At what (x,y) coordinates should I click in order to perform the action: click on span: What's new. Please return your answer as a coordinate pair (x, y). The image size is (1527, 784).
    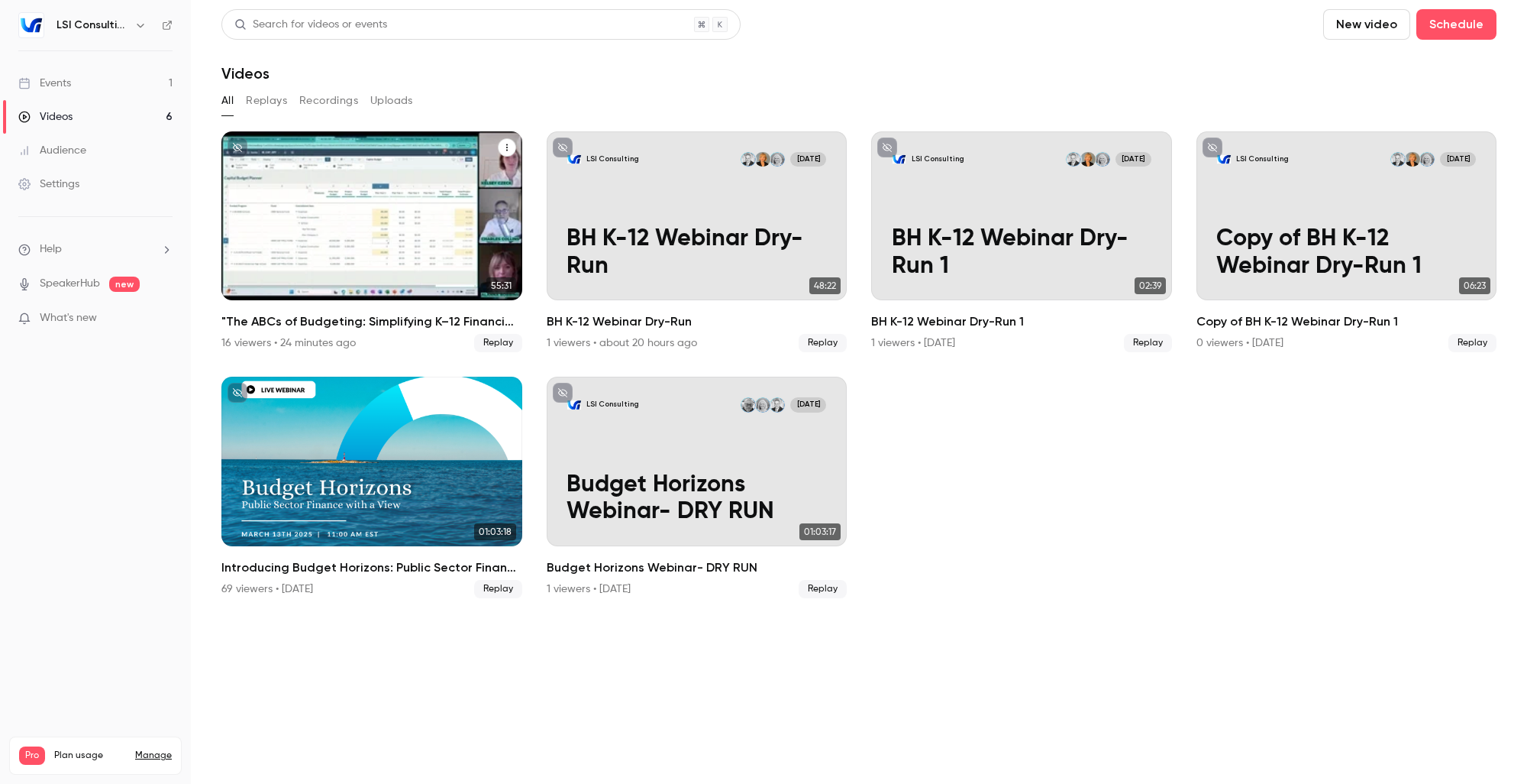
    Looking at the image, I should click on (68, 317).